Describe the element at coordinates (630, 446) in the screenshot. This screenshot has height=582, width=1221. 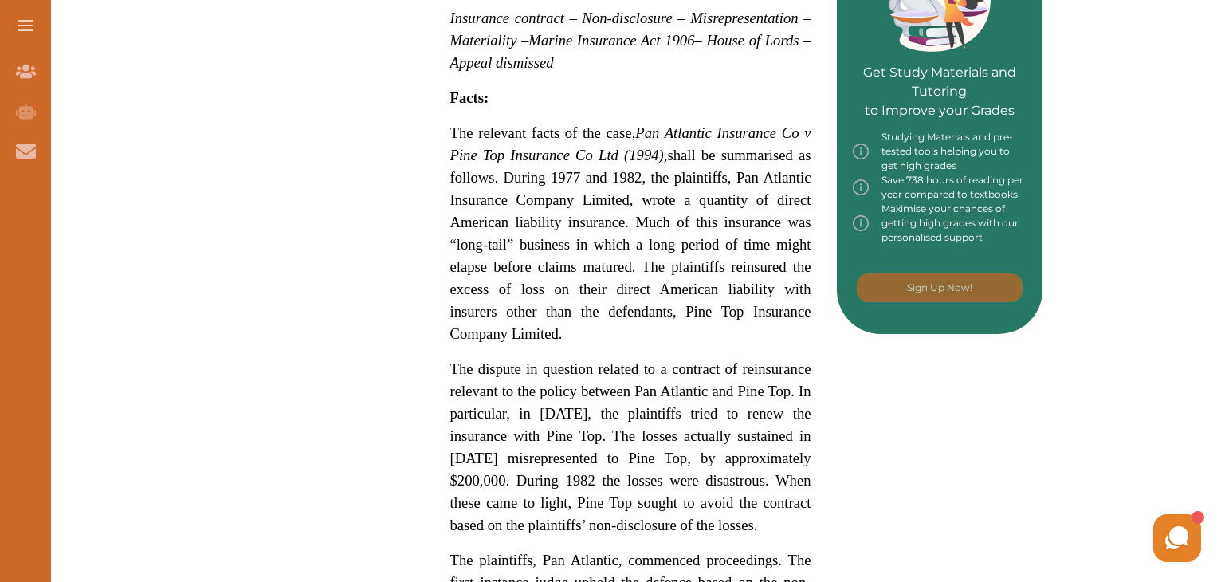
I see `span: The dispute in question related to a contract of reinsurance relevant to the policy between Pan A...` at that location.